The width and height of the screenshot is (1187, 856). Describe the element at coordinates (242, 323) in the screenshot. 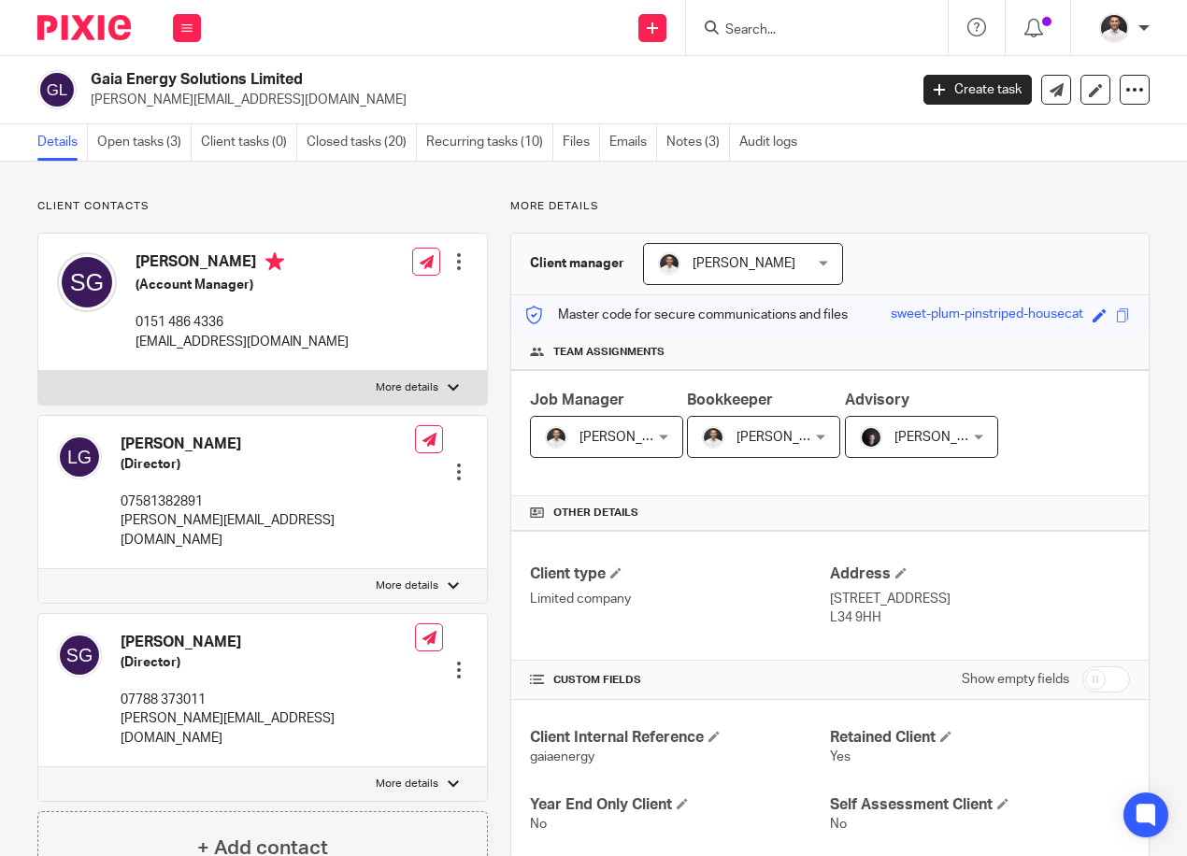

I see `p: 0151 486 4336` at that location.